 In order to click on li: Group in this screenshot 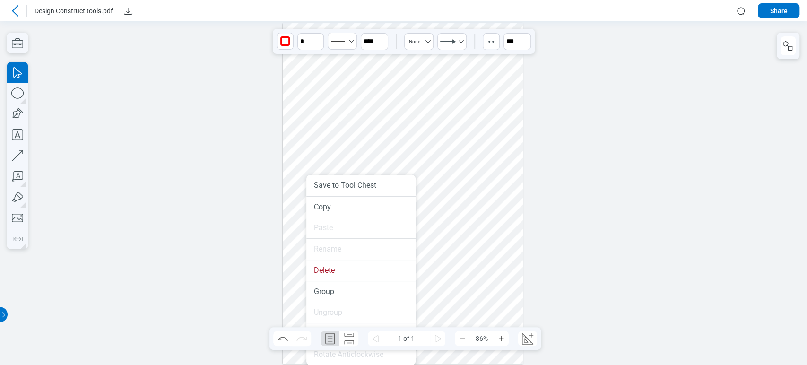, I will do `click(360, 292)`.